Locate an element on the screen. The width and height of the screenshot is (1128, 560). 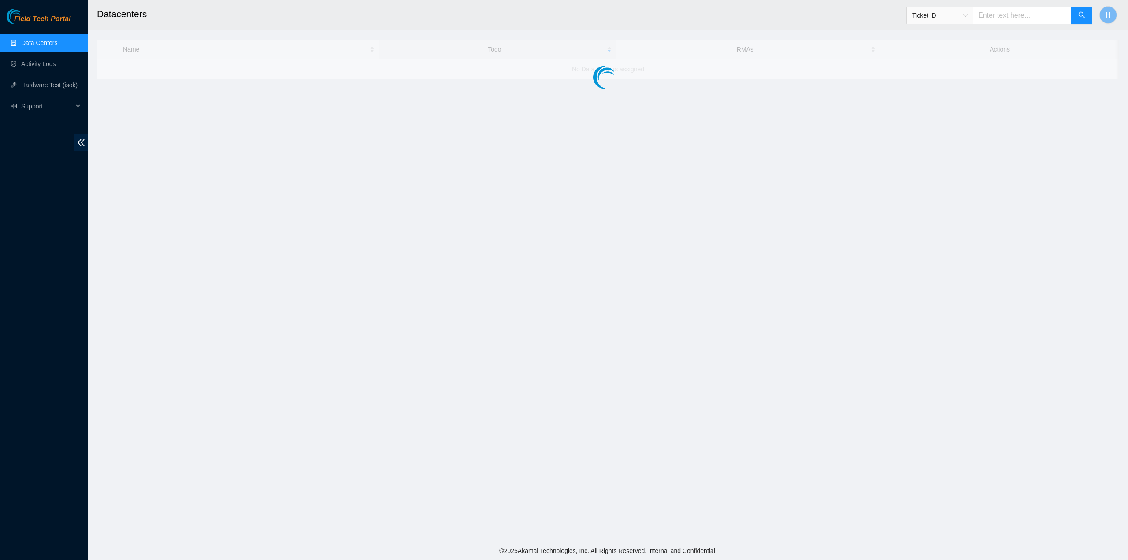
a: Akamai TechnologiesField Tech Portal is located at coordinates (38, 22).